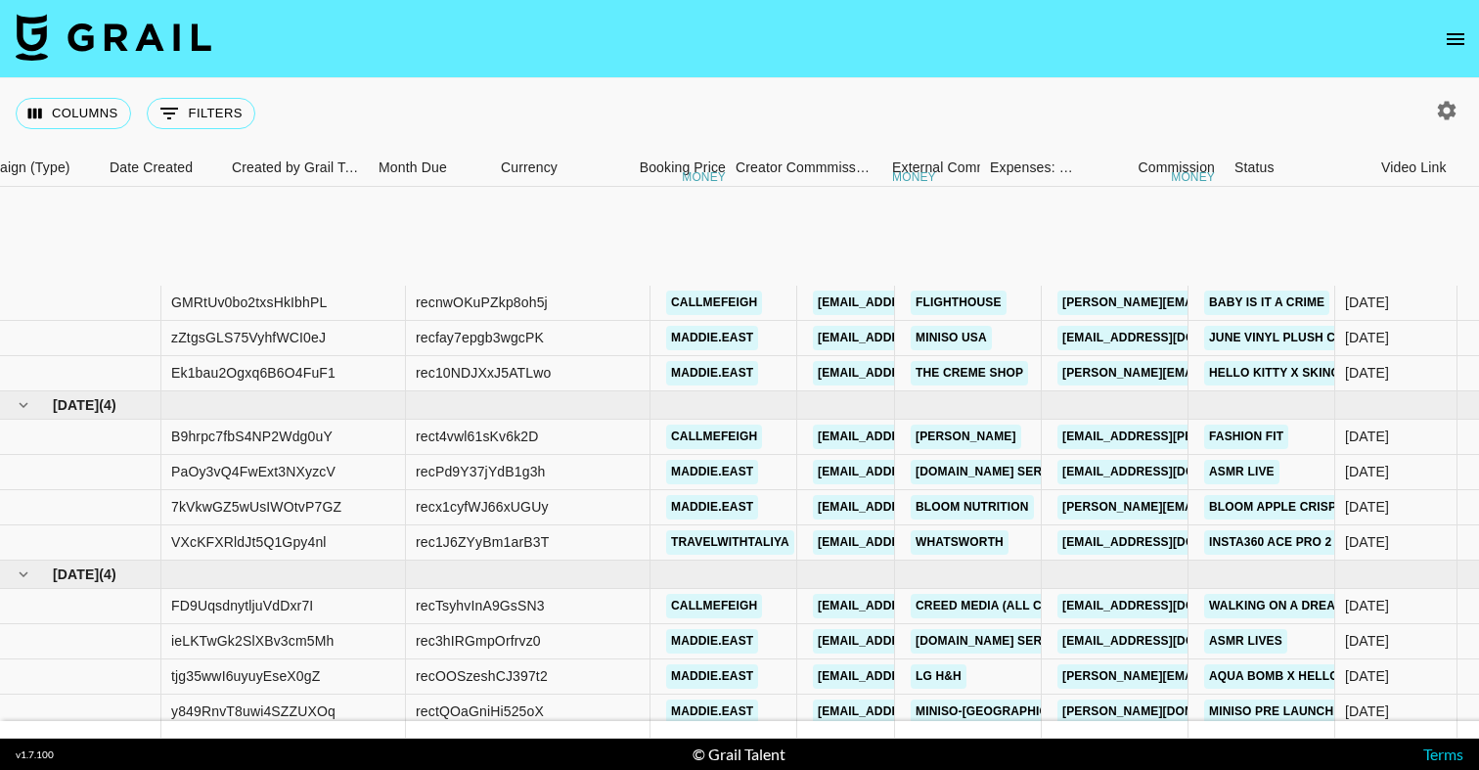 This screenshot has width=1479, height=770. I want to click on div: External Commission, so click(957, 167).